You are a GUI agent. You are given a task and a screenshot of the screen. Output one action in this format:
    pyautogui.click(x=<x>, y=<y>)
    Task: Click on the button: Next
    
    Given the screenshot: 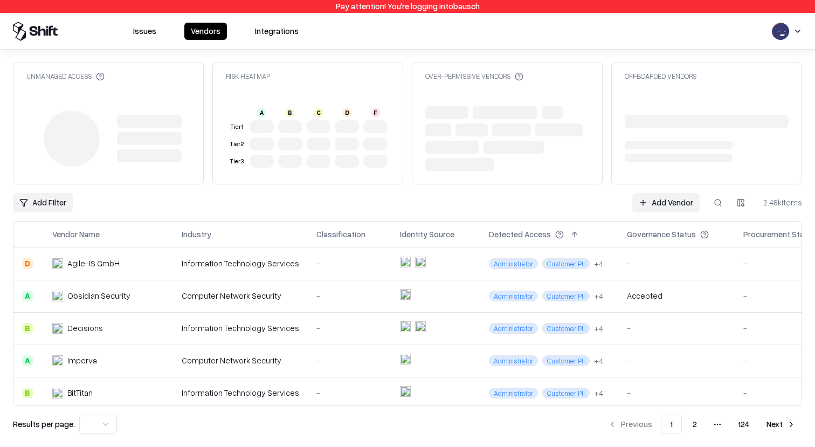 What is the action you would take?
    pyautogui.click(x=781, y=424)
    